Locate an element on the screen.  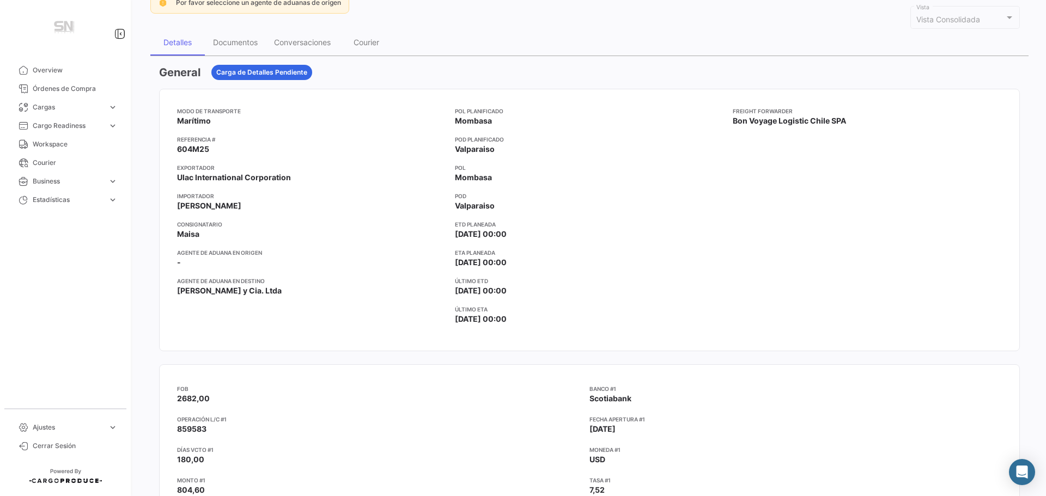
span: Órdenes de Compra is located at coordinates (75, 89).